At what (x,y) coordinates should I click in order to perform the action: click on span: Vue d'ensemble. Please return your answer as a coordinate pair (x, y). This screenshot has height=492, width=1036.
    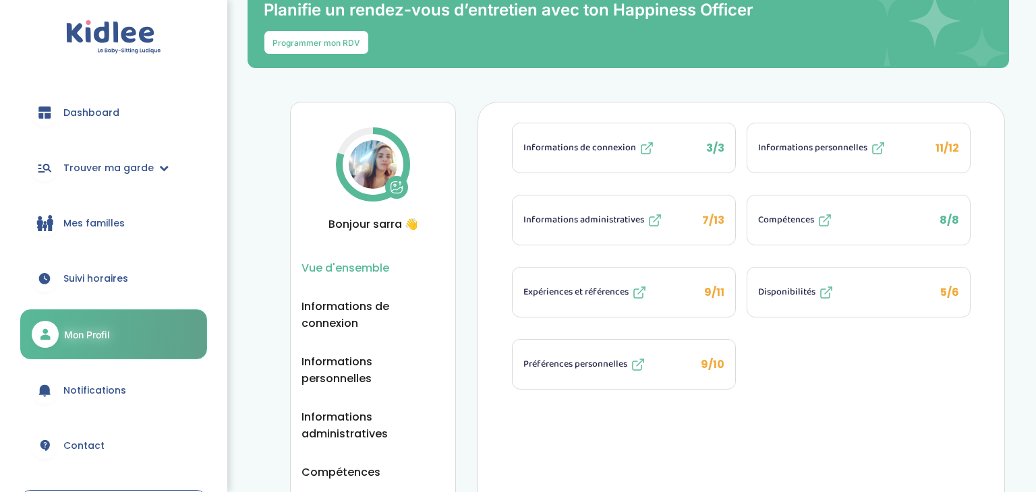
    Looking at the image, I should click on (345, 268).